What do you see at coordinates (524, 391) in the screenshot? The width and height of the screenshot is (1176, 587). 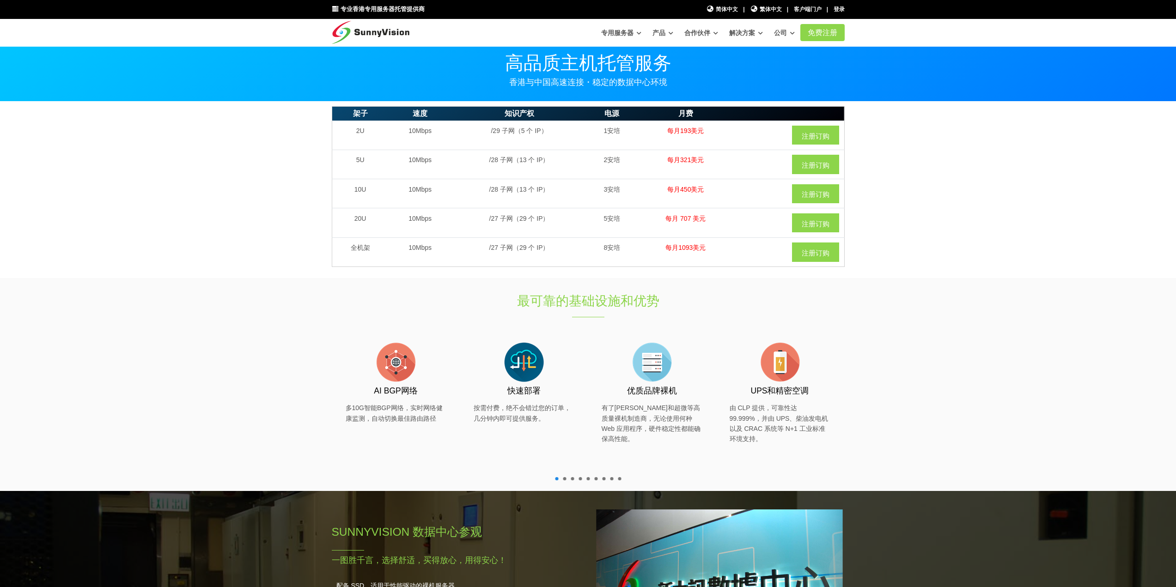 I see `font: 快速部署` at bounding box center [524, 391].